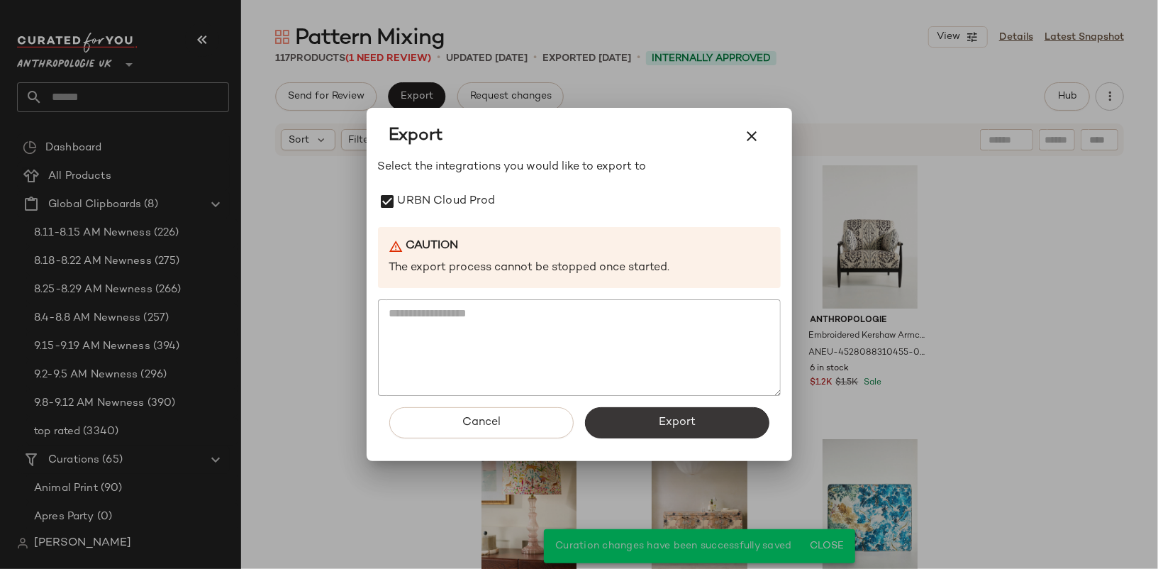 The height and width of the screenshot is (569, 1158). What do you see at coordinates (481, 422) in the screenshot?
I see `span: Cancel` at bounding box center [481, 422].